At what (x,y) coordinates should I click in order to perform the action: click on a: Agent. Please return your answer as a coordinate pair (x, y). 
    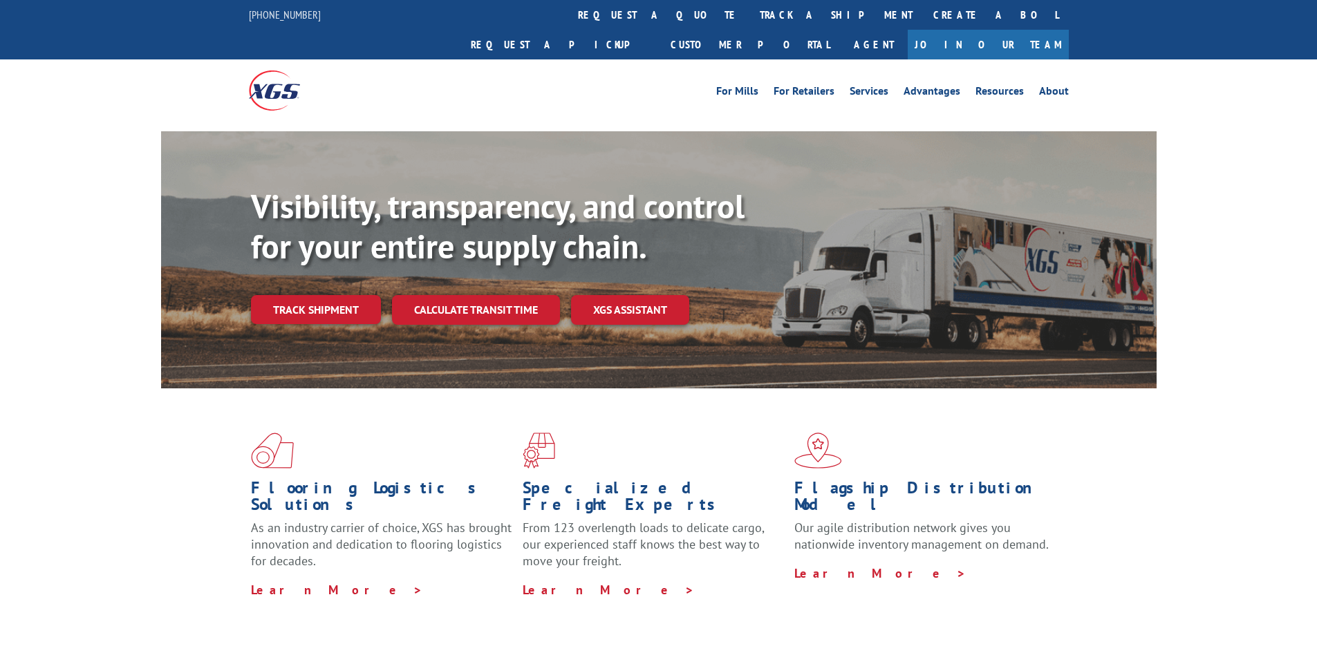
    Looking at the image, I should click on (874, 44).